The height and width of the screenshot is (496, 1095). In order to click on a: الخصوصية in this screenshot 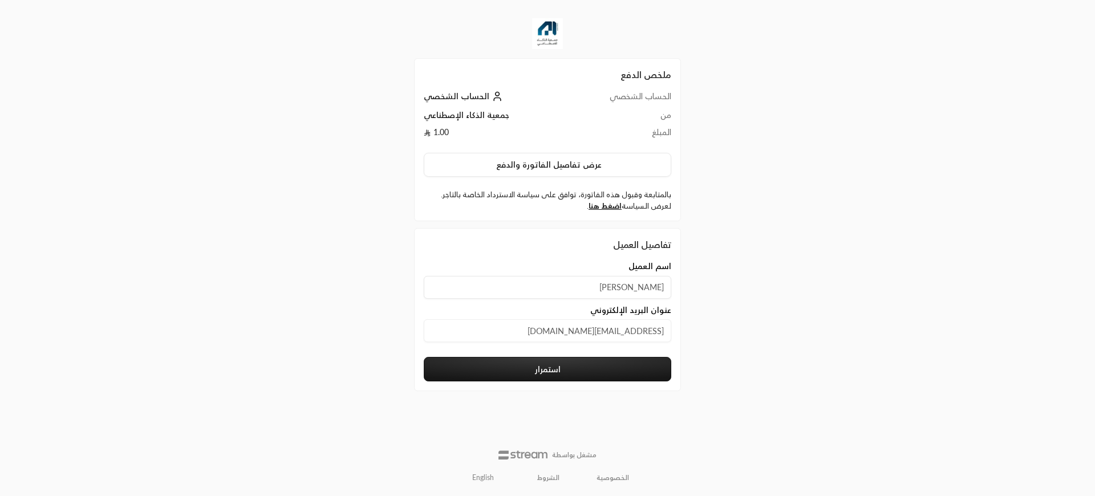, I will do `click(613, 478)`.